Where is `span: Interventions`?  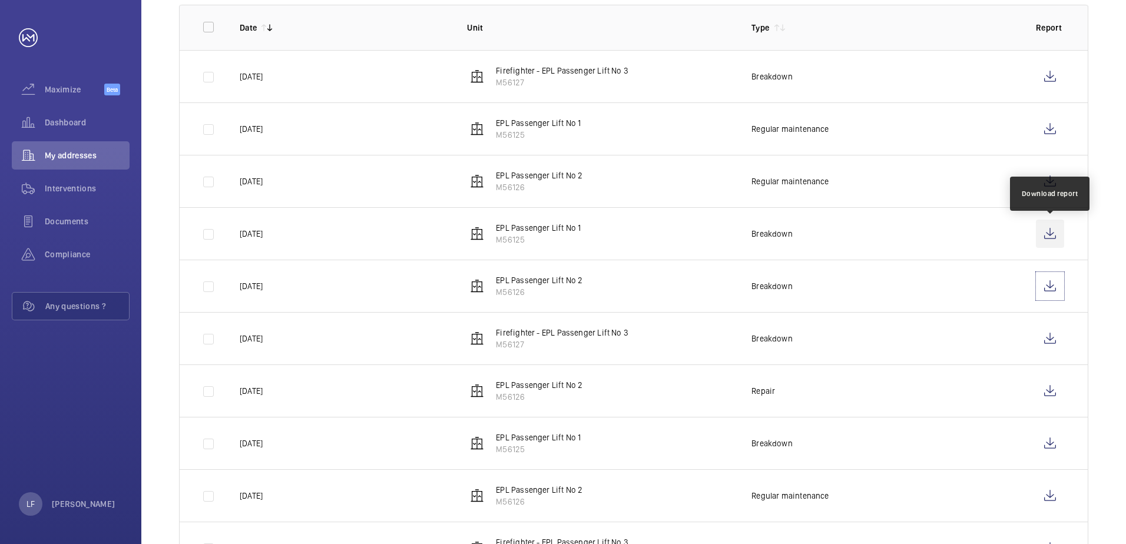 span: Interventions is located at coordinates (87, 188).